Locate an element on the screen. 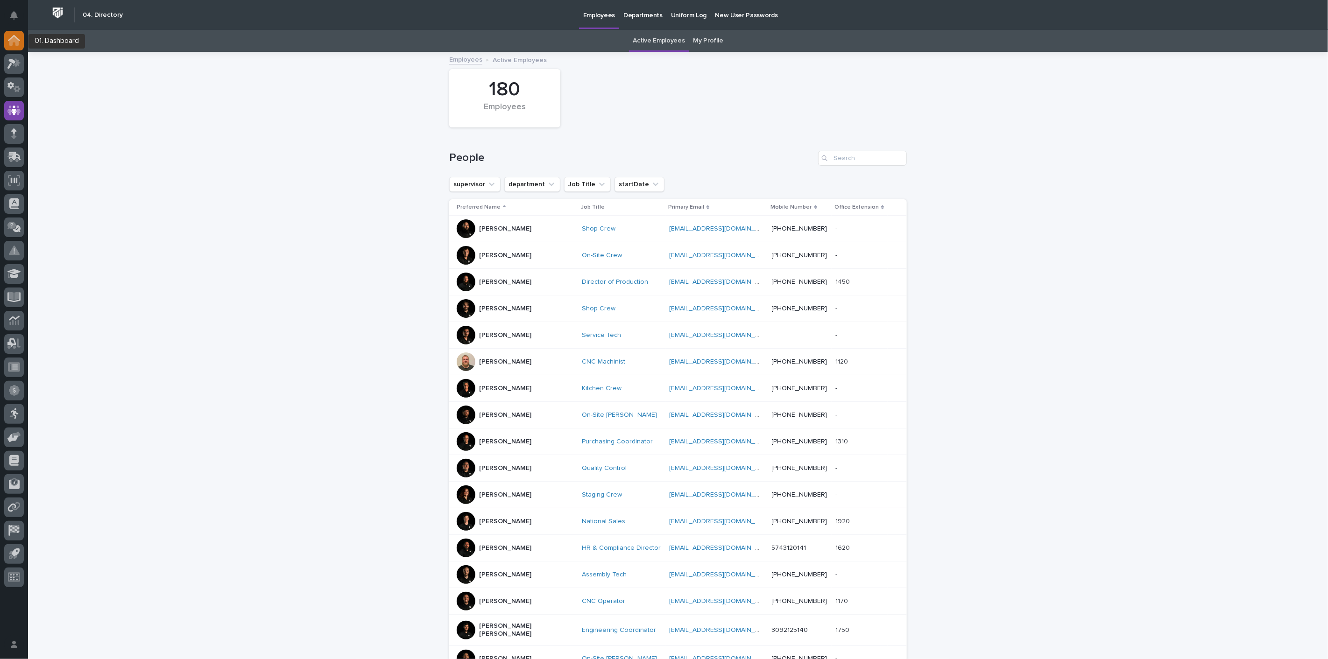  p: Active Employees is located at coordinates (520, 59).